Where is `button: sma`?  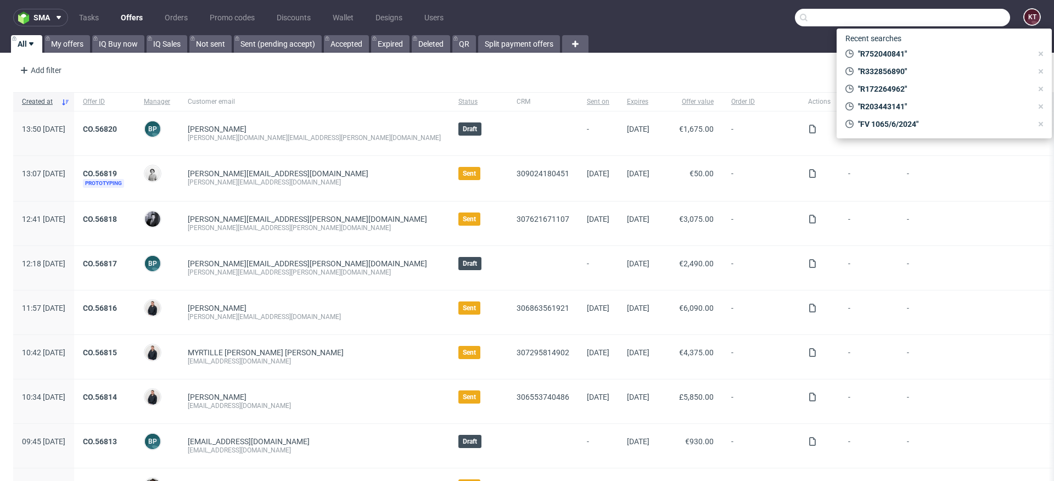 button: sma is located at coordinates (41, 18).